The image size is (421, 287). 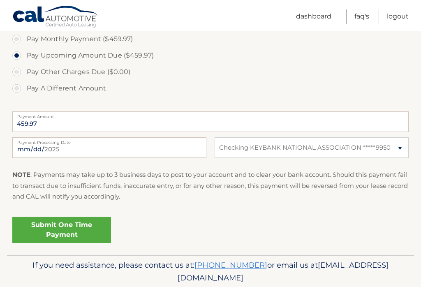 What do you see at coordinates (210, 55) in the screenshot?
I see `label: Pay Upcoming Amount Due ($459.97)` at bounding box center [210, 55].